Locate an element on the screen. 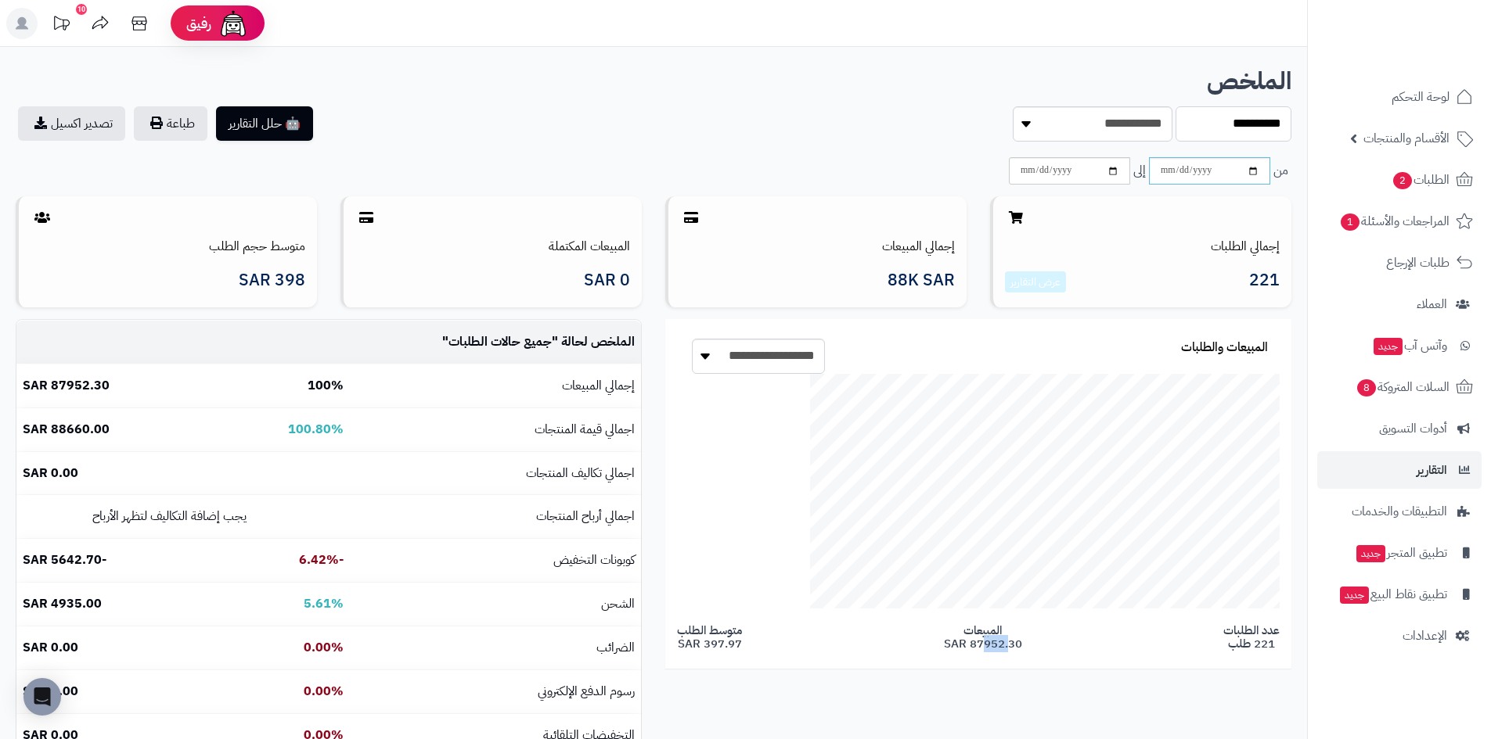  span: 221 is located at coordinates (1264, 282).